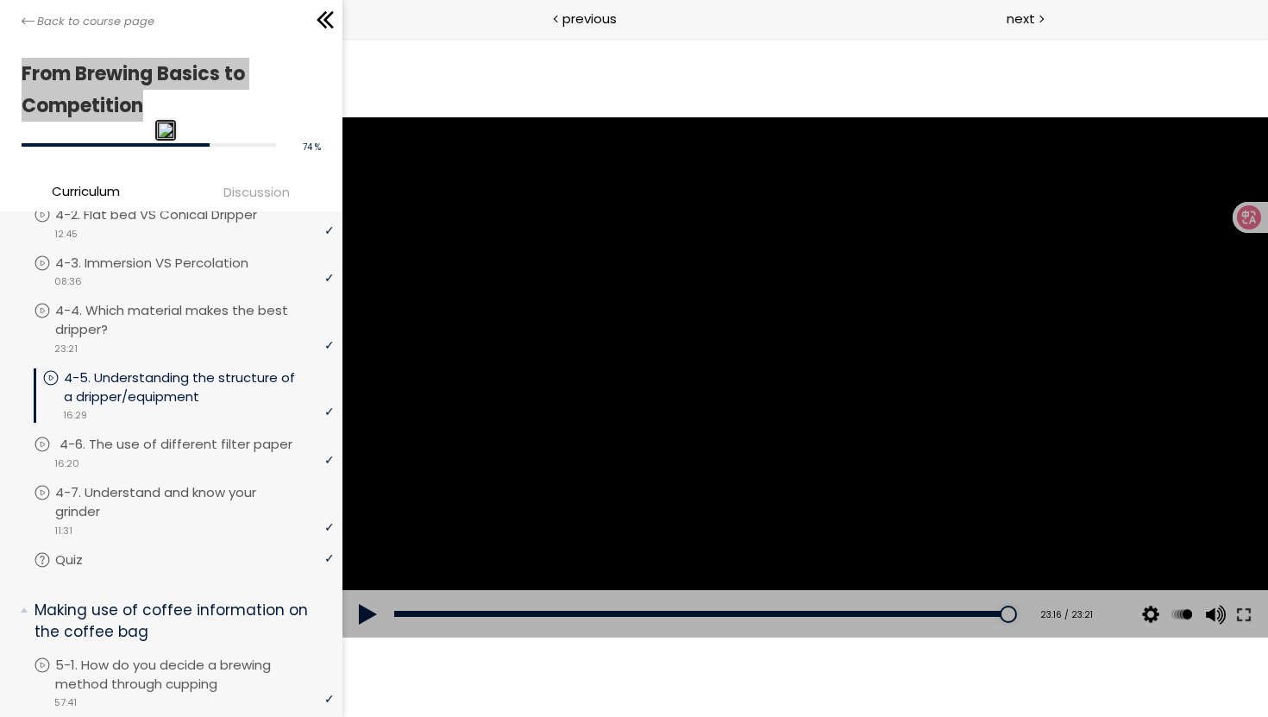 Image resolution: width=1268 pixels, height=717 pixels. I want to click on button: Play back rate, so click(839, 576).